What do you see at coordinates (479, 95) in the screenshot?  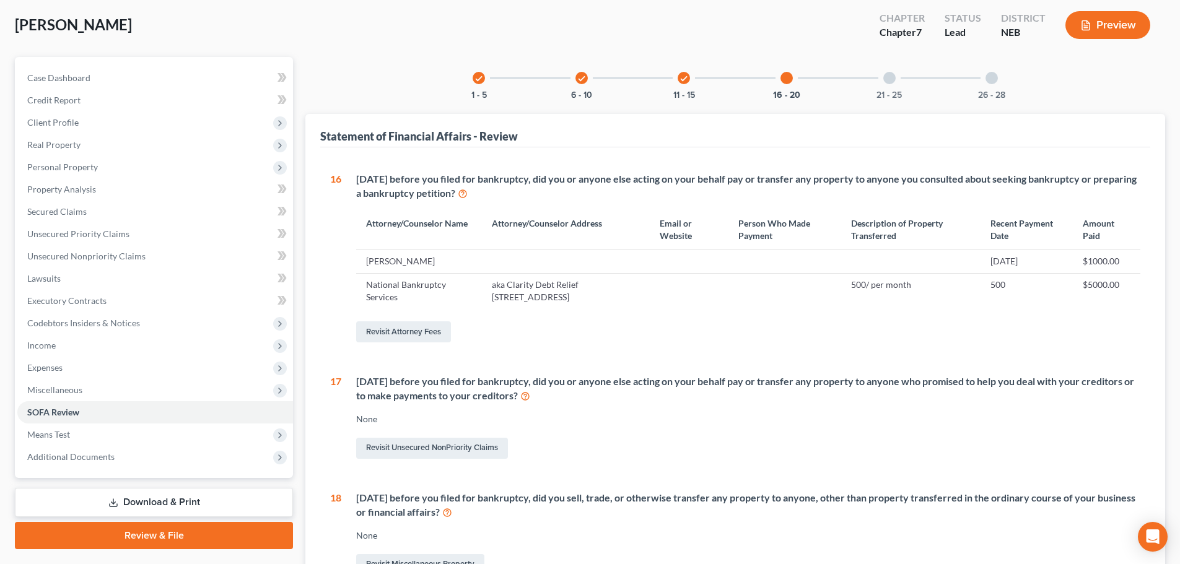 I see `button: 1 - 5` at bounding box center [479, 95].